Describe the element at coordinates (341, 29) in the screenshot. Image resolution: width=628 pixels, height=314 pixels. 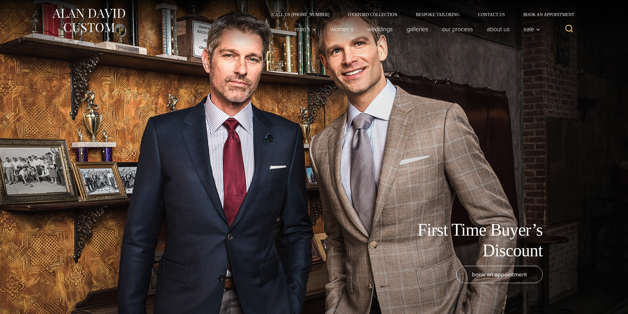
I see `a: Women’s` at that location.